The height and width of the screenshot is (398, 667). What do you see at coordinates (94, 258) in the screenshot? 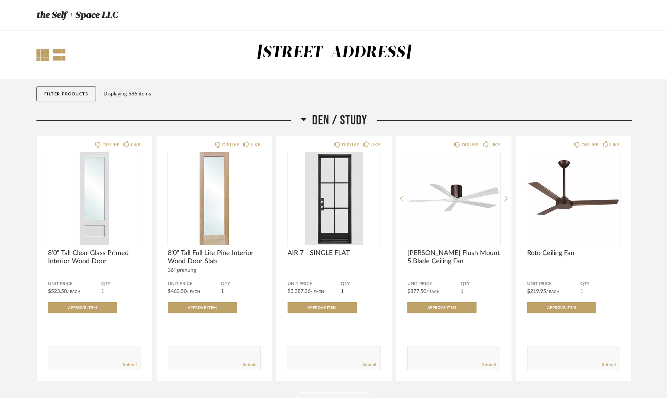
I see `span: 8'0" Tall Clear Glass Primed Interior Wood Door` at bounding box center [94, 258].